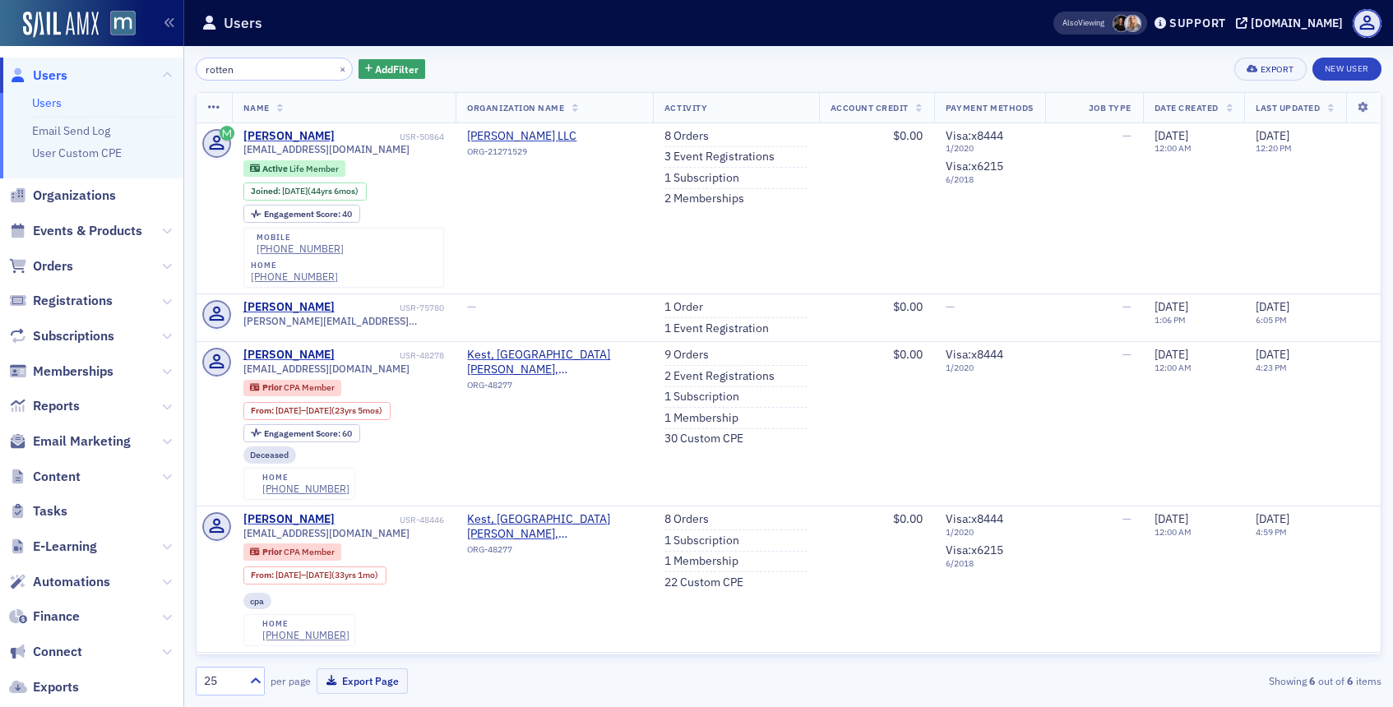 The image size is (1393, 707). Describe the element at coordinates (391, 308) in the screenshot. I see `div: USR-75780` at that location.